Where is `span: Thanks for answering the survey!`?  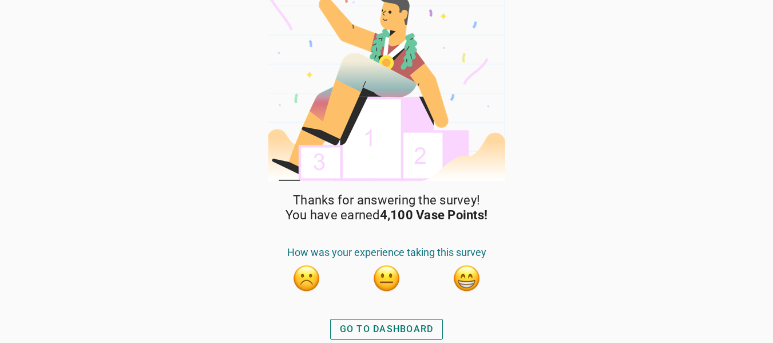
span: Thanks for answering the survey! is located at coordinates (386, 200).